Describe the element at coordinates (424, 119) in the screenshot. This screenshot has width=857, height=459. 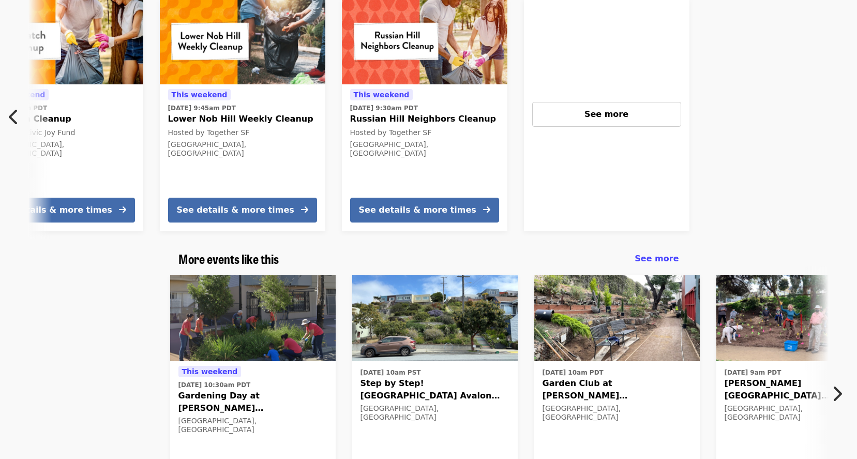
I see `span: Russian Hill Neighbors Cleanup` at that location.